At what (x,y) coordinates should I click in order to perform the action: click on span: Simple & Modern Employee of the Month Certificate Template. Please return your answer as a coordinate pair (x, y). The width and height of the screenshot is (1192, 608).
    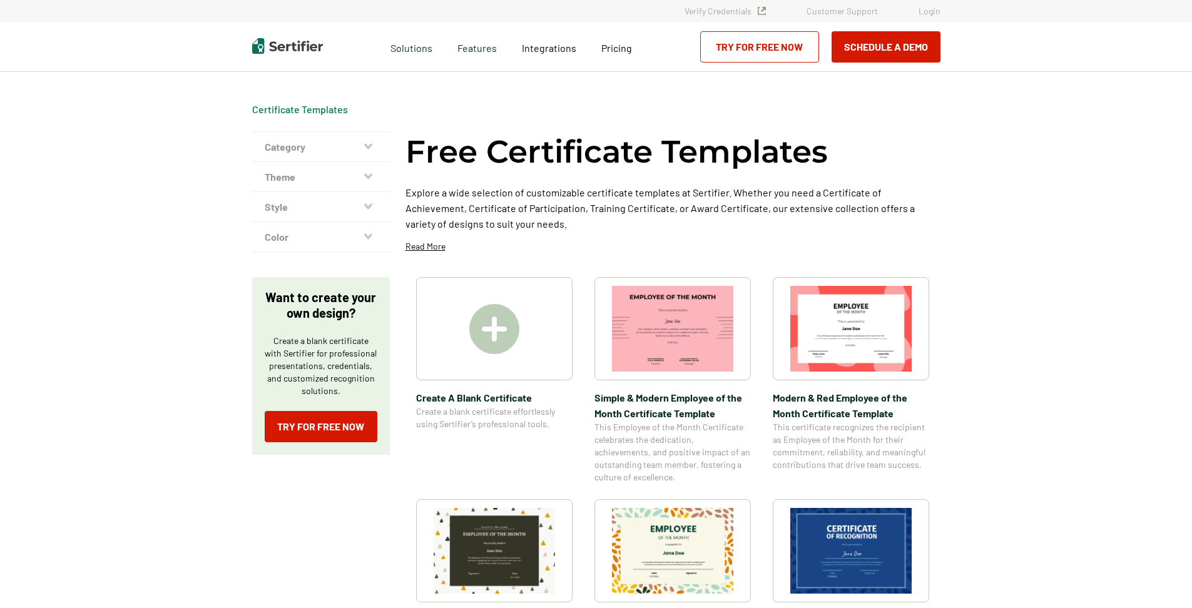
    Looking at the image, I should click on (673, 405).